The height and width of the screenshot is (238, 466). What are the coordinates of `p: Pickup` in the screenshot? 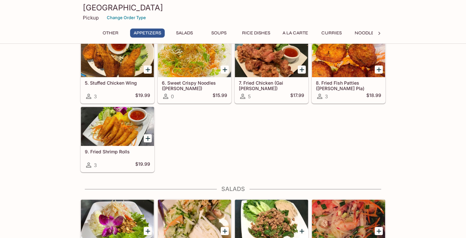 It's located at (91, 17).